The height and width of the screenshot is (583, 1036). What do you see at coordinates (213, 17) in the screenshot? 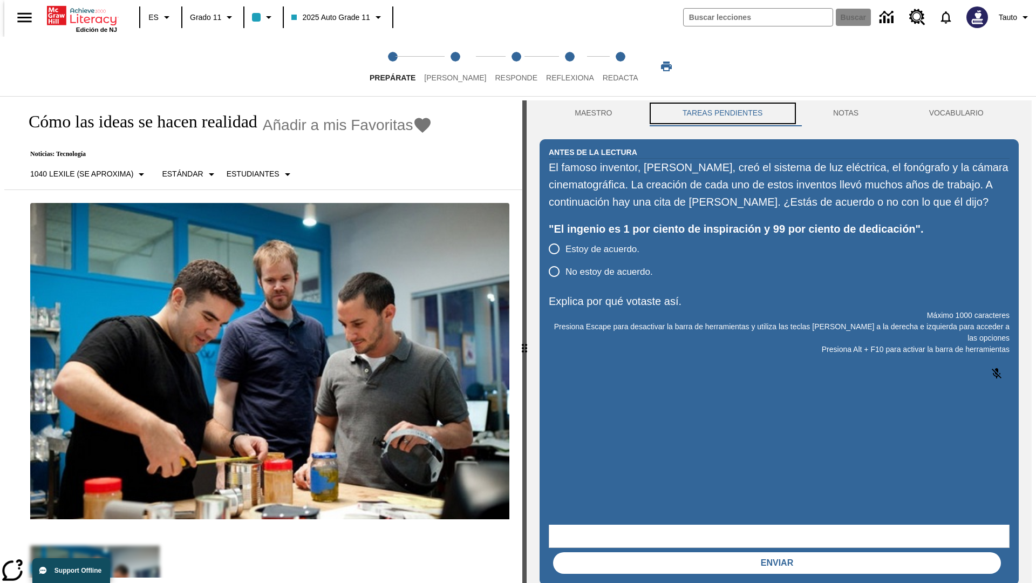
I see `button: Grado: Grado 11, Elige un grado` at bounding box center [213, 17].